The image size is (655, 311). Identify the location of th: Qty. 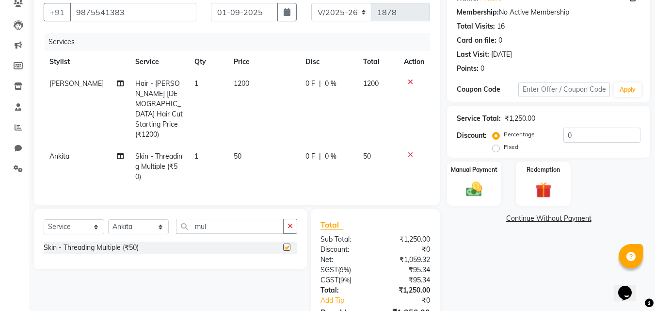
(208, 62).